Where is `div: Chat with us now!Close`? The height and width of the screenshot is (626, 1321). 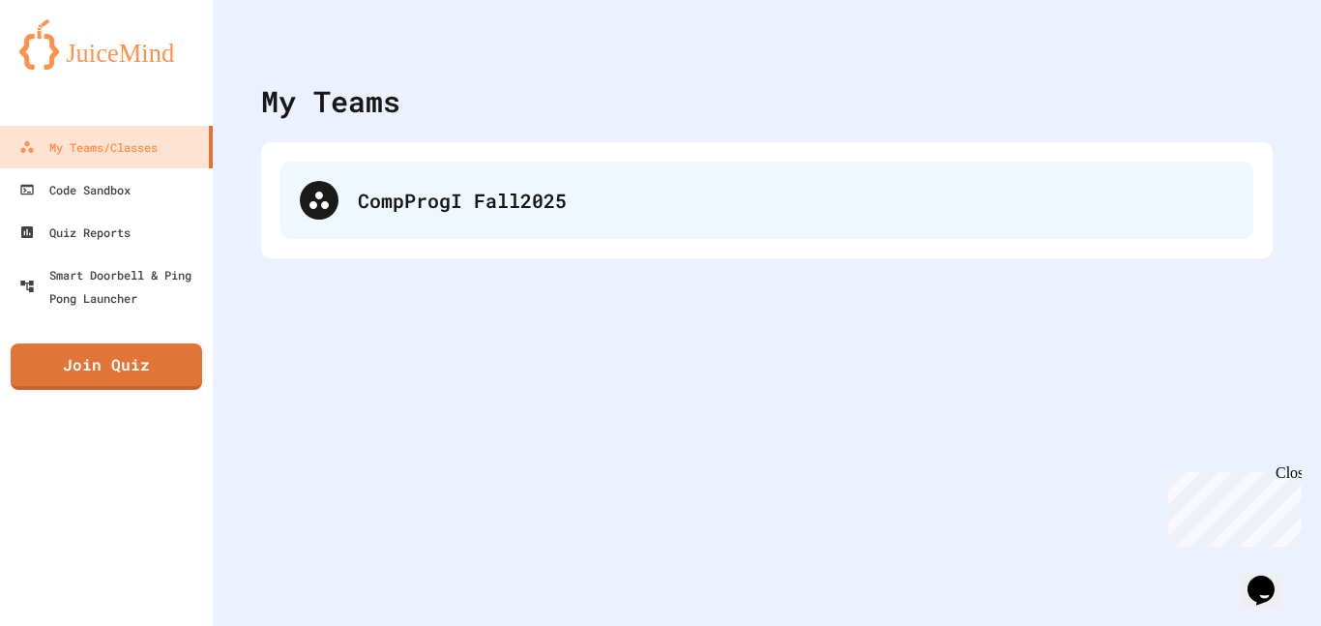 div: Chat with us now!Close is located at coordinates (71, 65).